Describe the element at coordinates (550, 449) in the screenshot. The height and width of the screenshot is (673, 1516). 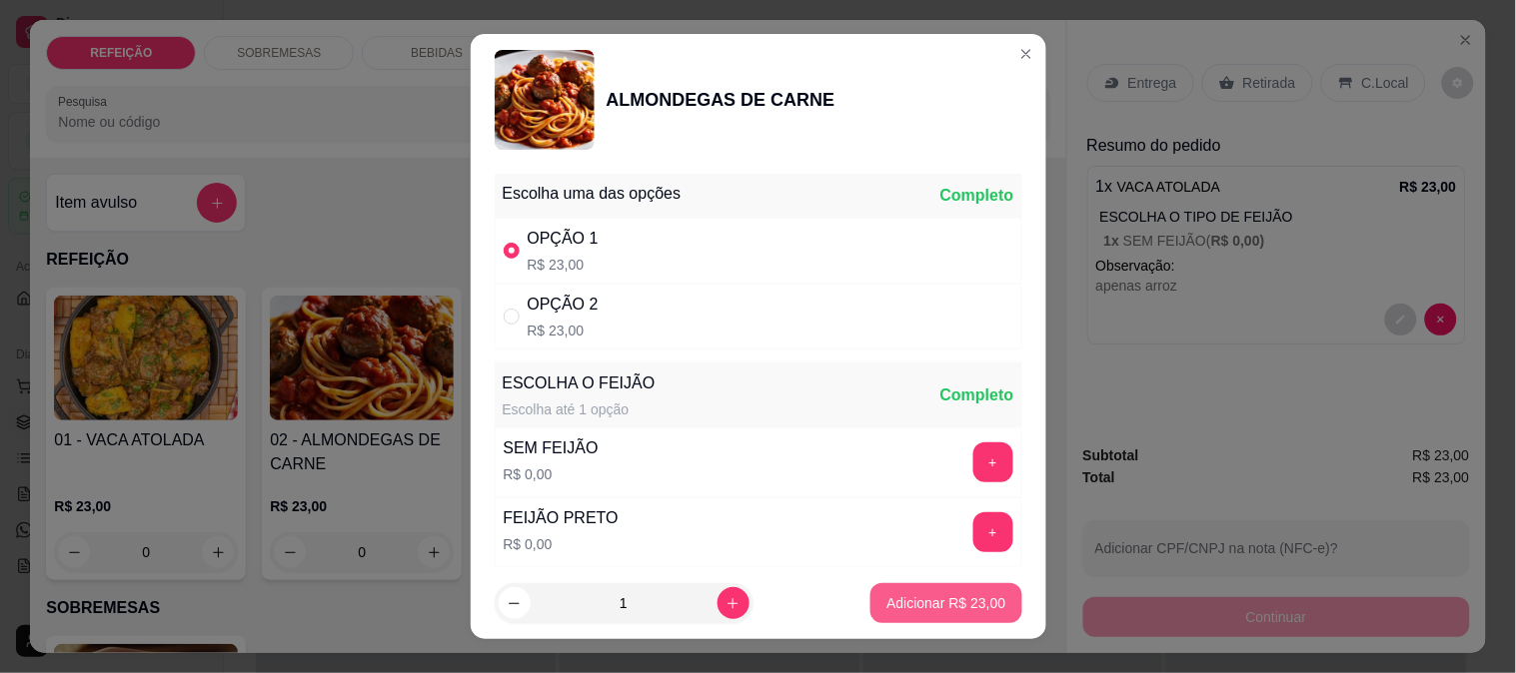
I see `div: SEM FEIJÃO` at that location.